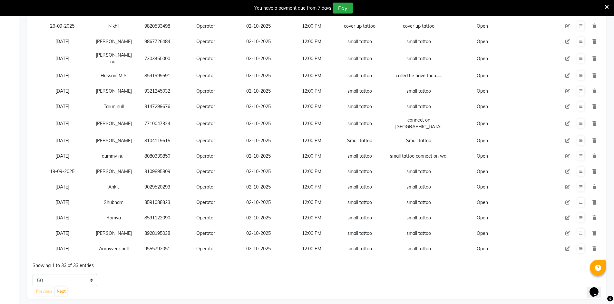  Describe the element at coordinates (113, 249) in the screenshot. I see `td: Aaravveer null` at that location.